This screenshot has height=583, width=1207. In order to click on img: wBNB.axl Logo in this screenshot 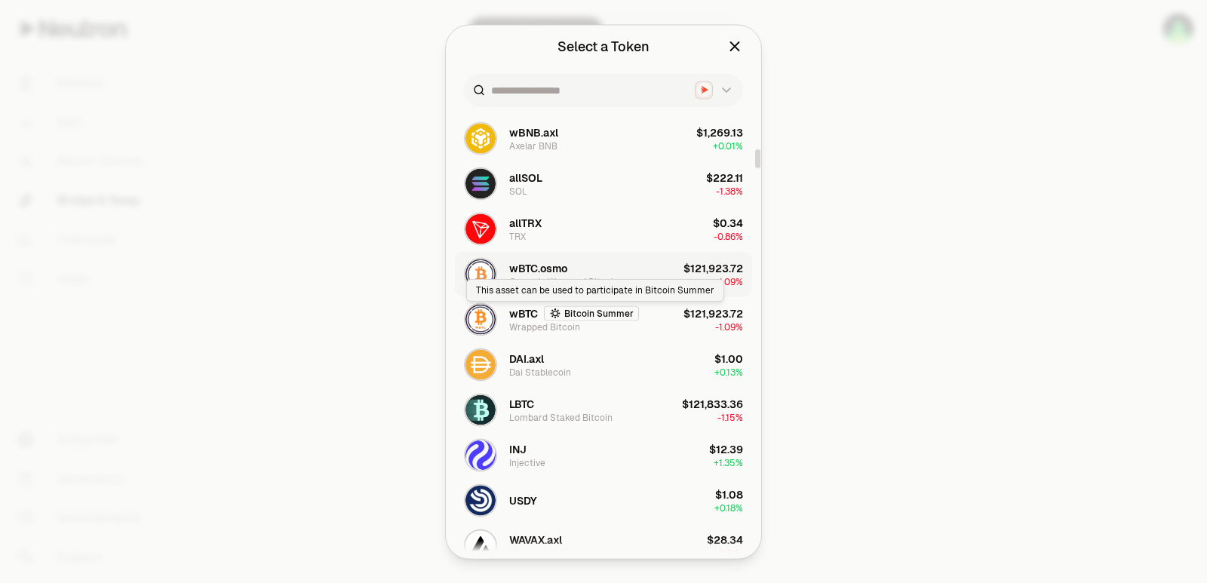, I will do `click(481, 138)`.